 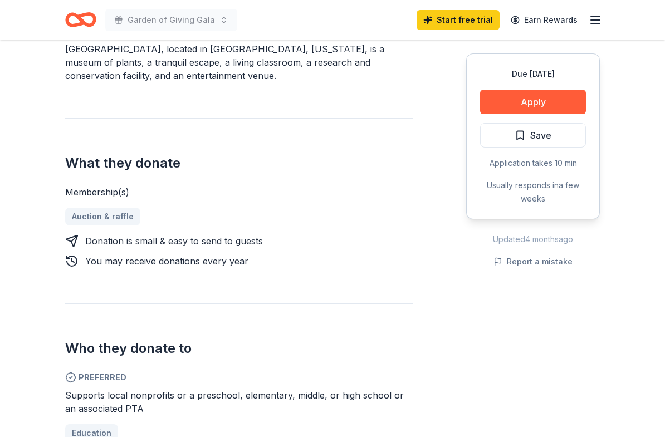 What do you see at coordinates (239, 163) in the screenshot?
I see `h2: What they donate` at bounding box center [239, 163].